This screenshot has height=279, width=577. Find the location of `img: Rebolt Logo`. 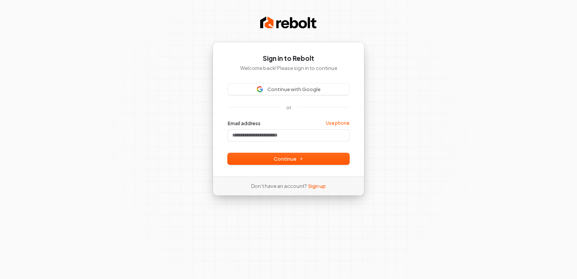

img: Rebolt Logo is located at coordinates (289, 23).